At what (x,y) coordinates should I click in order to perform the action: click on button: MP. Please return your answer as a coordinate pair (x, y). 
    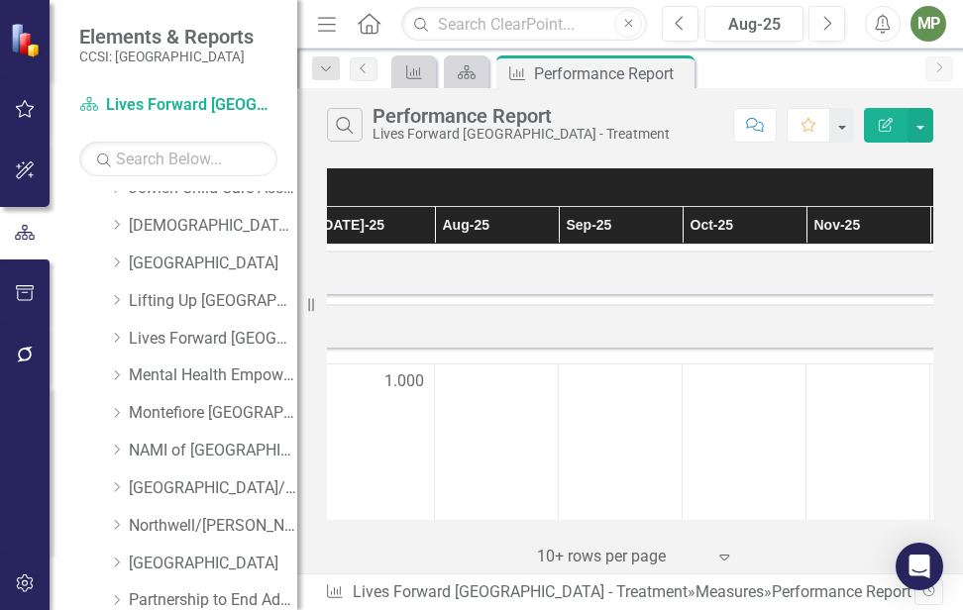
    Looking at the image, I should click on (928, 24).